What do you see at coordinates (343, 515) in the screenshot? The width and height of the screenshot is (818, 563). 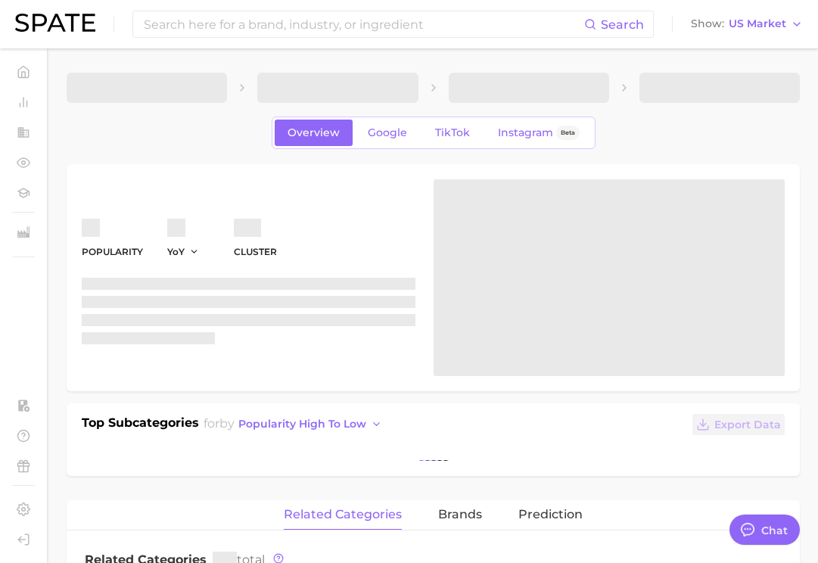 I see `span: related categories` at bounding box center [343, 515].